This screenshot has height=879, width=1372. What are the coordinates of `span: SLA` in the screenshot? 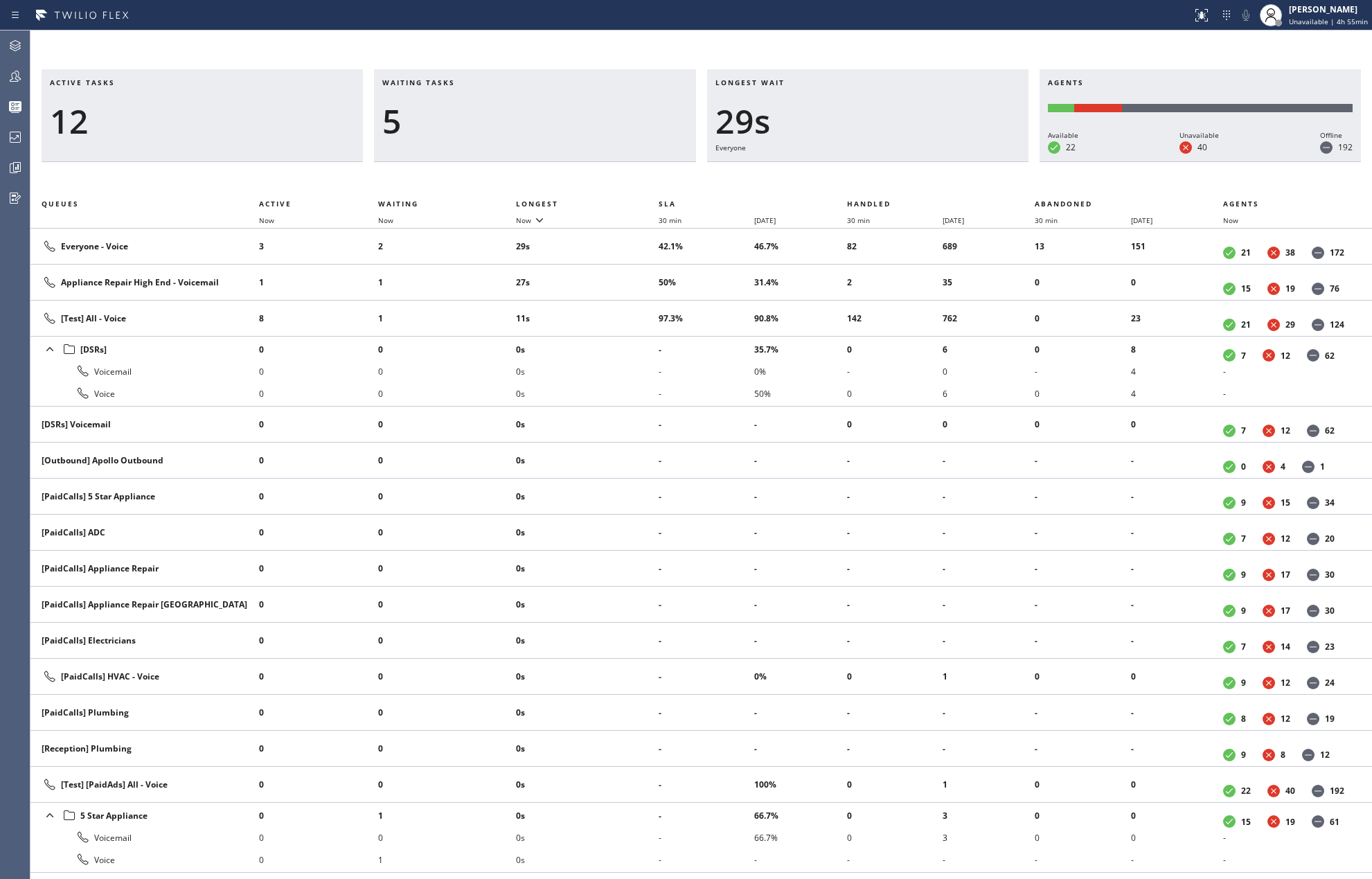 It's located at (667, 204).